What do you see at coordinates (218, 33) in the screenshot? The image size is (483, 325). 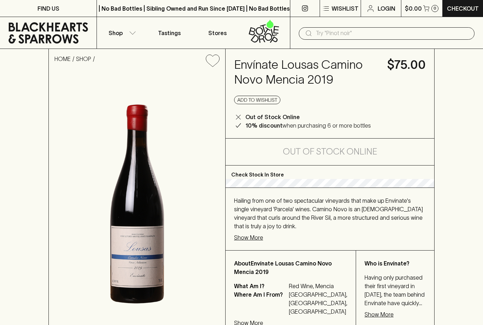 I see `a: Stores` at bounding box center [218, 33].